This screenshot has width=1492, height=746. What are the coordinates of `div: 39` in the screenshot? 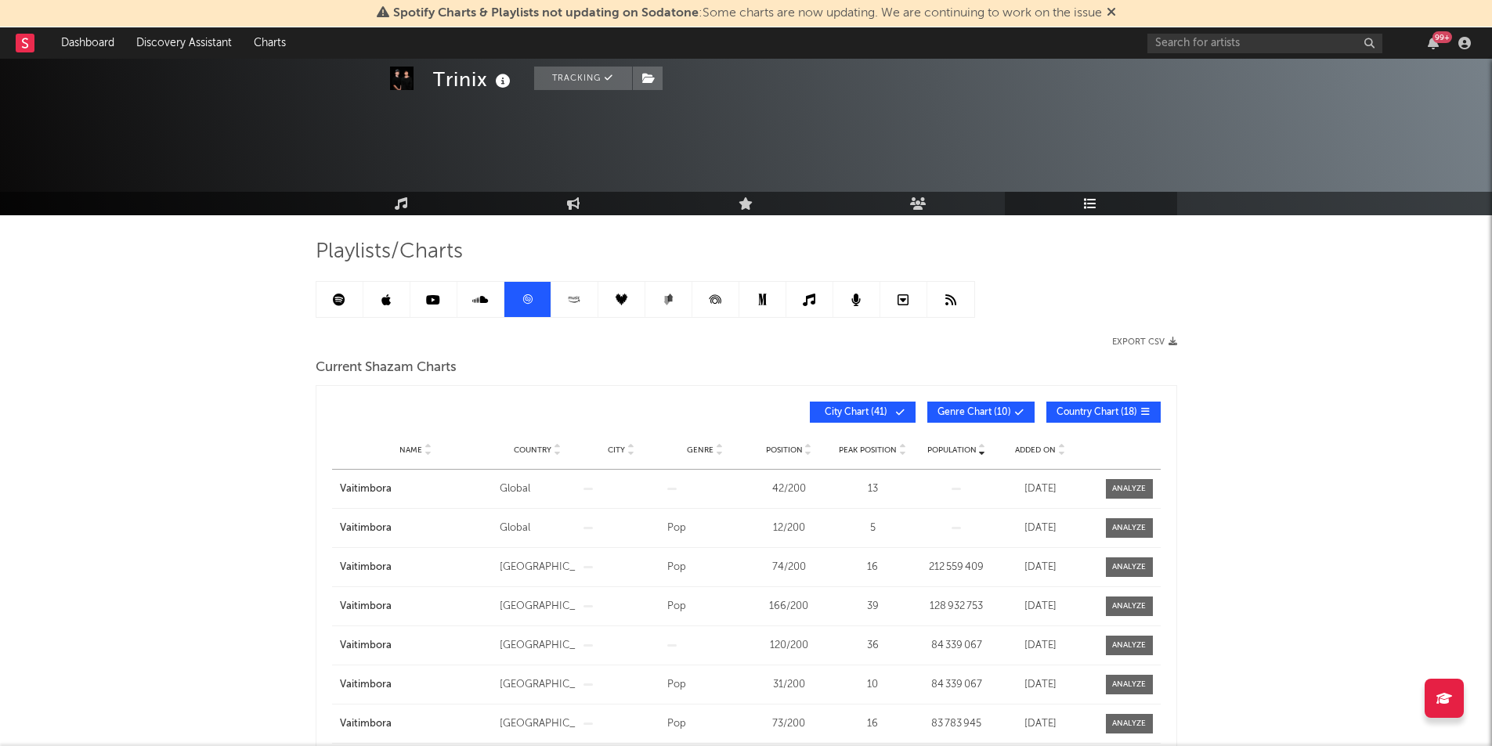 It's located at (872, 607).